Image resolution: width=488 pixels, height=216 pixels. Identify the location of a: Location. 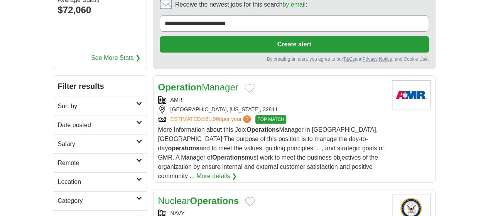
(100, 181).